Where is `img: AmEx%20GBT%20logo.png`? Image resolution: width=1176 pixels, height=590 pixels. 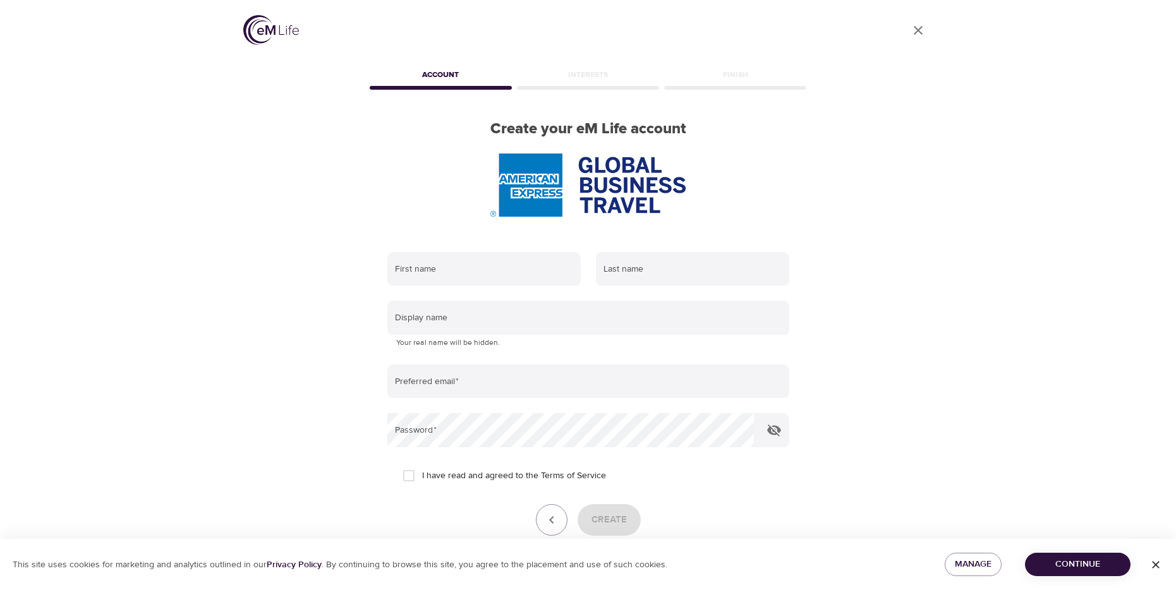 img: AmEx%20GBT%20logo.png is located at coordinates (588, 185).